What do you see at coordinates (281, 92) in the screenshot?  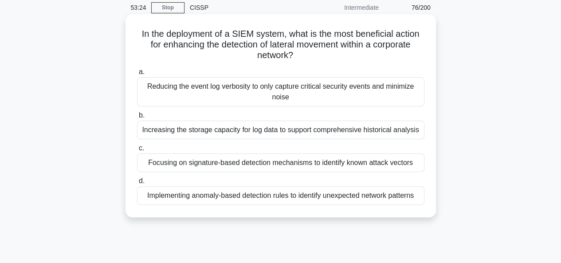 I see `div: Reducing the event log verbosity to only capture critical security events and minimize noise` at bounding box center [281, 92].